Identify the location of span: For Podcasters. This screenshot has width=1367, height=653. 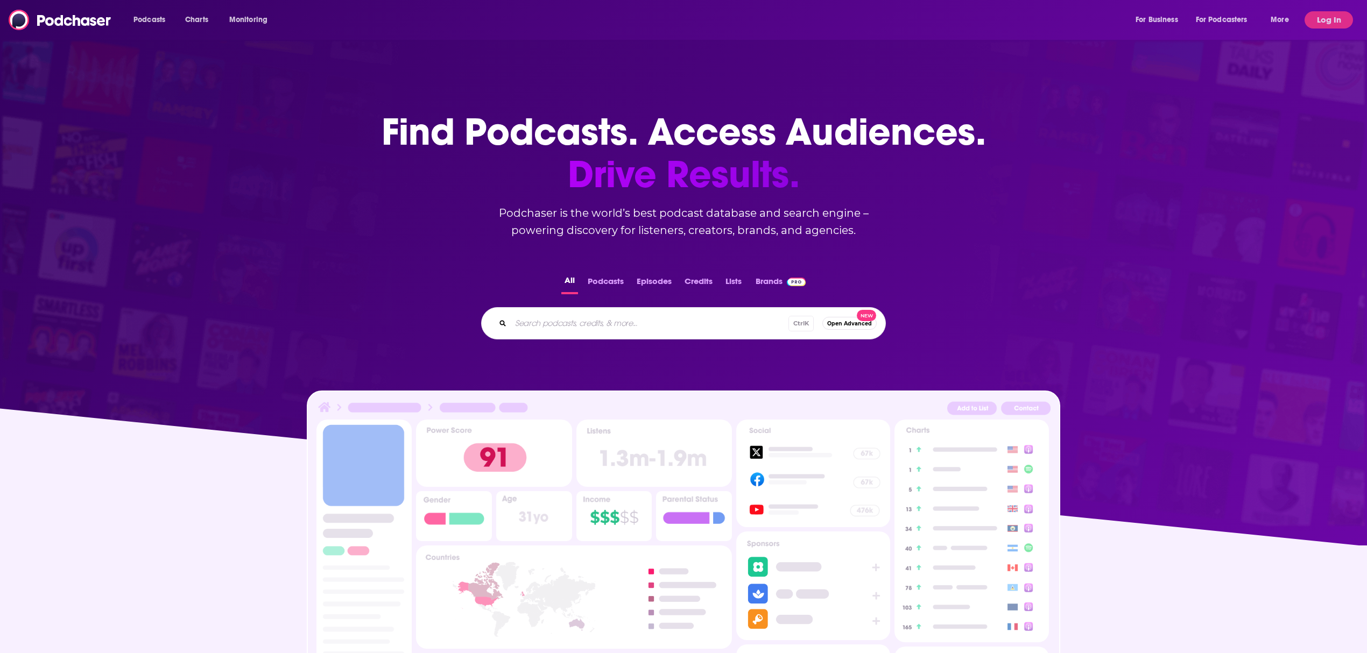
(1222, 20).